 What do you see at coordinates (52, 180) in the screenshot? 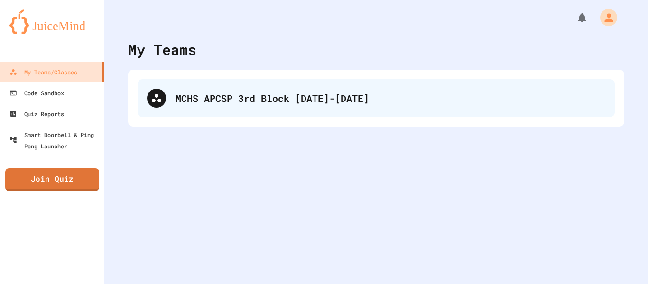
I see `a: Join Quiz` at bounding box center [52, 180].